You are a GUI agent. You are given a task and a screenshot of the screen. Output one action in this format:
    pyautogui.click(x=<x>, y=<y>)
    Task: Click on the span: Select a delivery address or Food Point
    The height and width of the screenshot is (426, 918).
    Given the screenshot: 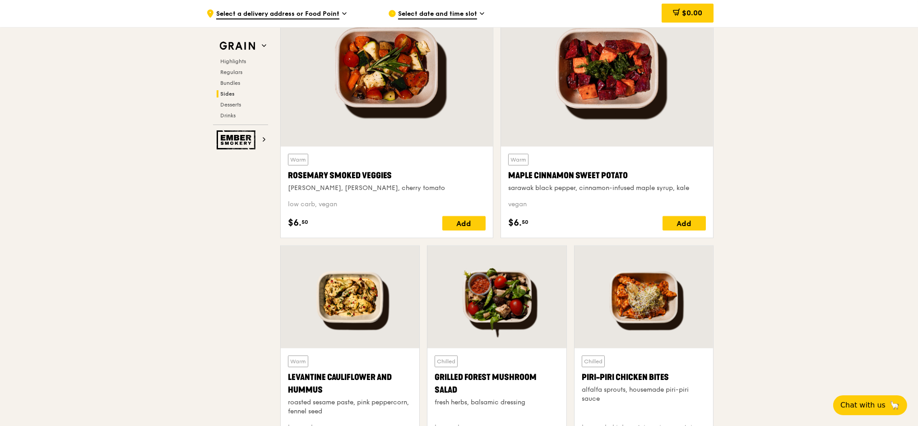 What is the action you would take?
    pyautogui.click(x=278, y=14)
    